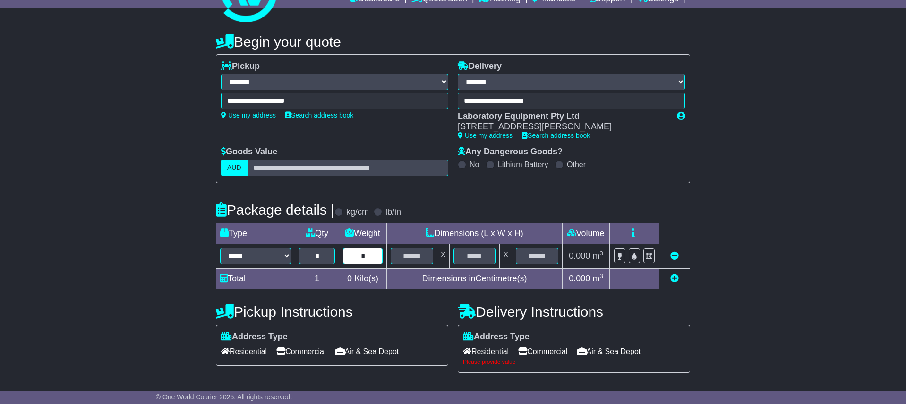 The height and width of the screenshot is (404, 906). Describe the element at coordinates (563, 117) in the screenshot. I see `div: Laboratory Equipment Pty Ltd` at that location.